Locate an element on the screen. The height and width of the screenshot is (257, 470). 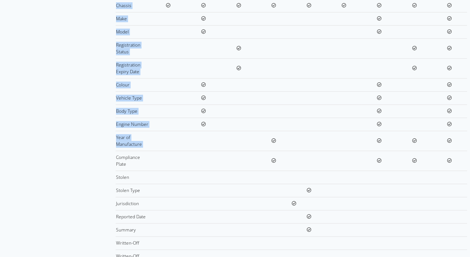
td: Year of Manufacture is located at coordinates (133, 140).